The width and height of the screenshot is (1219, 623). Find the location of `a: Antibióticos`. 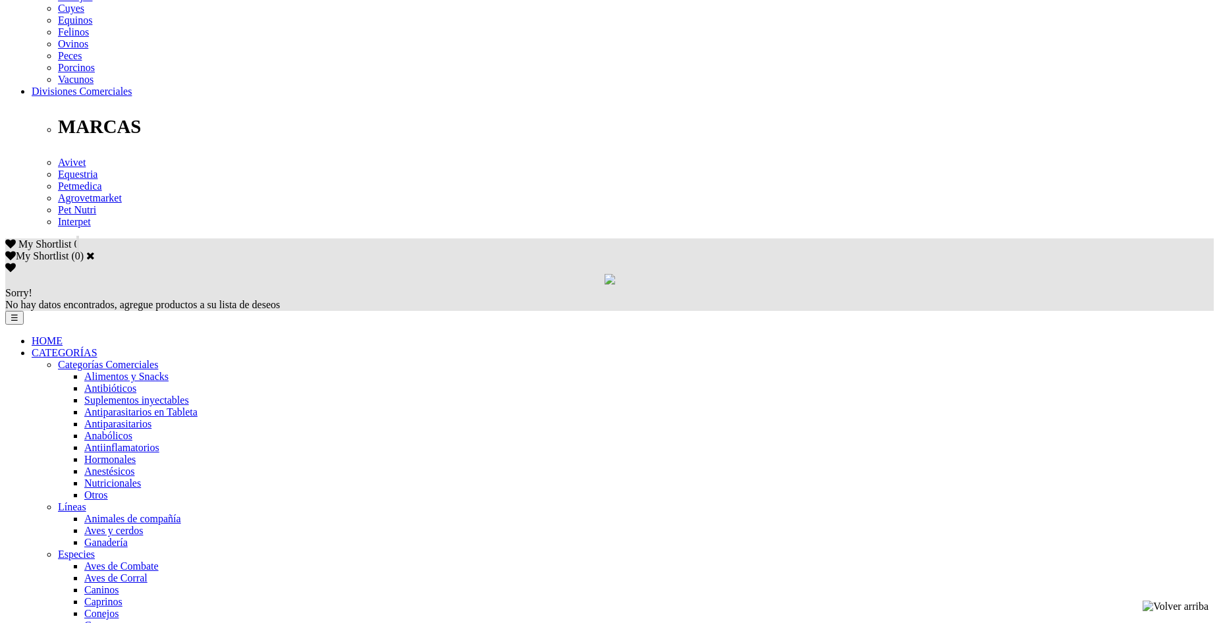

a: Antibióticos is located at coordinates (110, 388).